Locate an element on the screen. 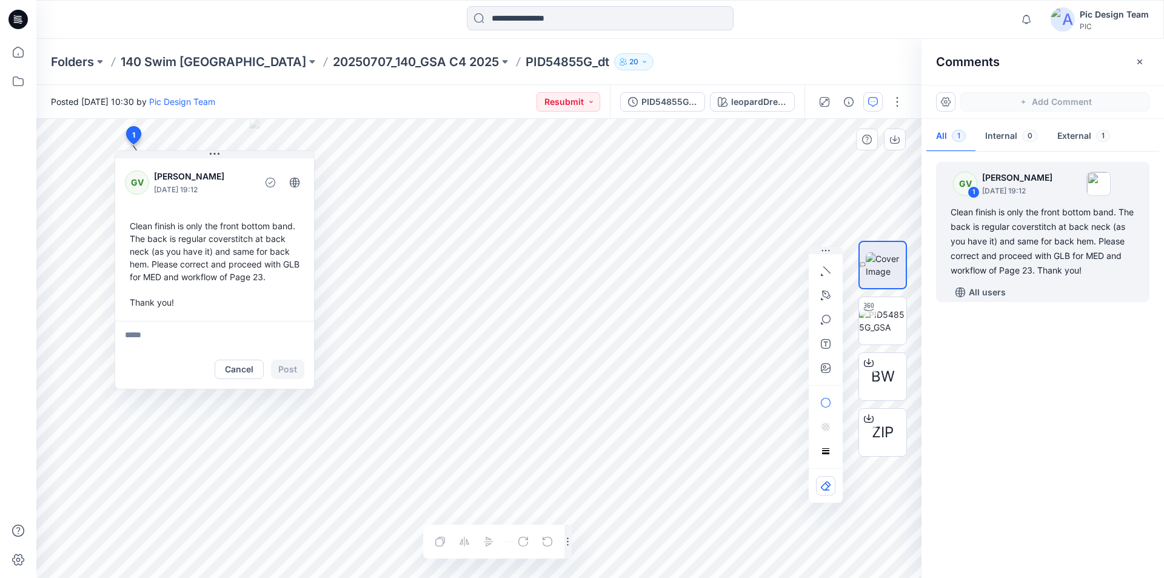 The width and height of the screenshot is (1164, 578). button: All users is located at coordinates (981, 292).